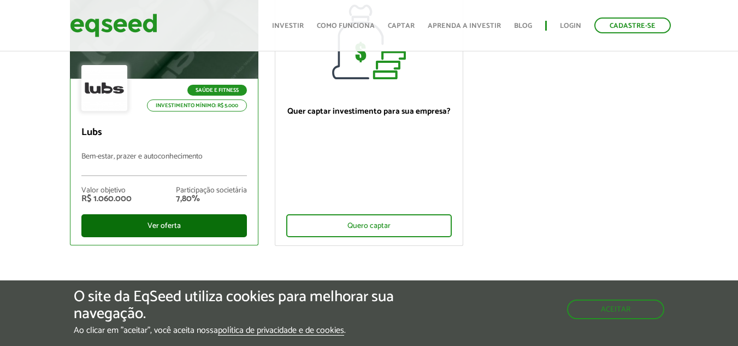  I want to click on img: EqSeed, so click(114, 25).